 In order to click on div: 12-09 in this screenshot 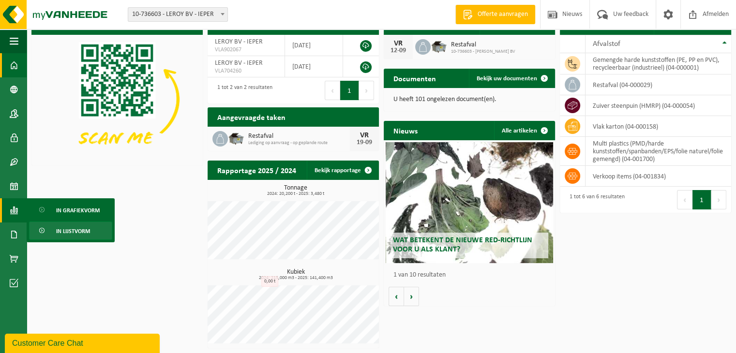, I will do `click(398, 51)`.